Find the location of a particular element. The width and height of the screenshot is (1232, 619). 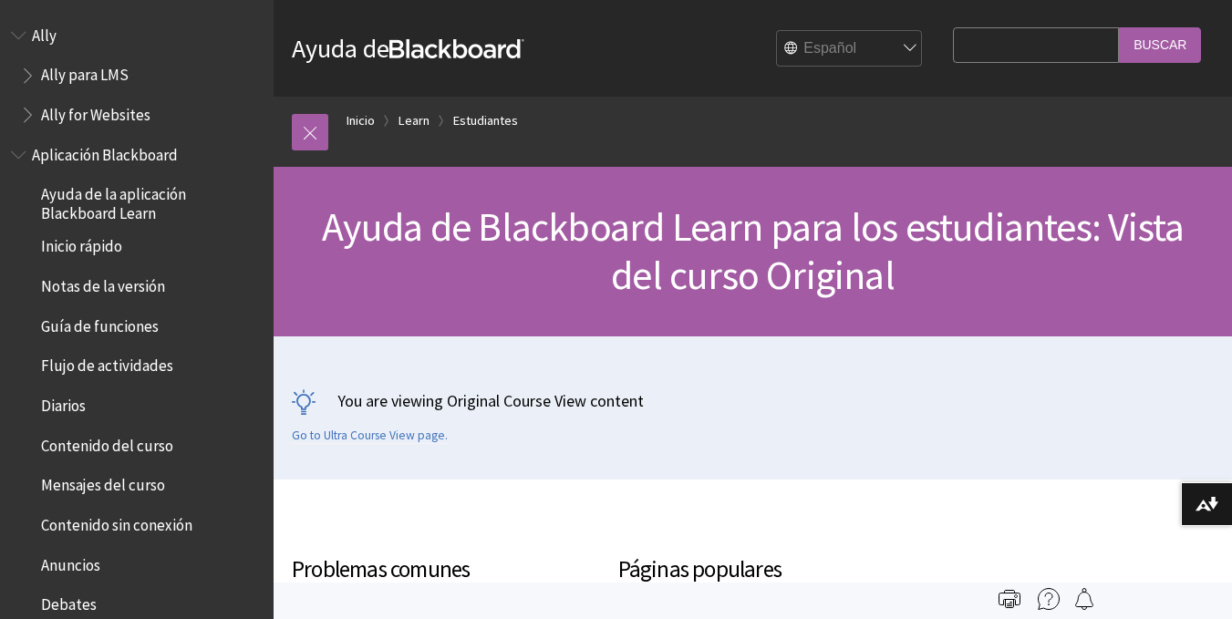

span: Contenido sin conexión is located at coordinates (117, 522).